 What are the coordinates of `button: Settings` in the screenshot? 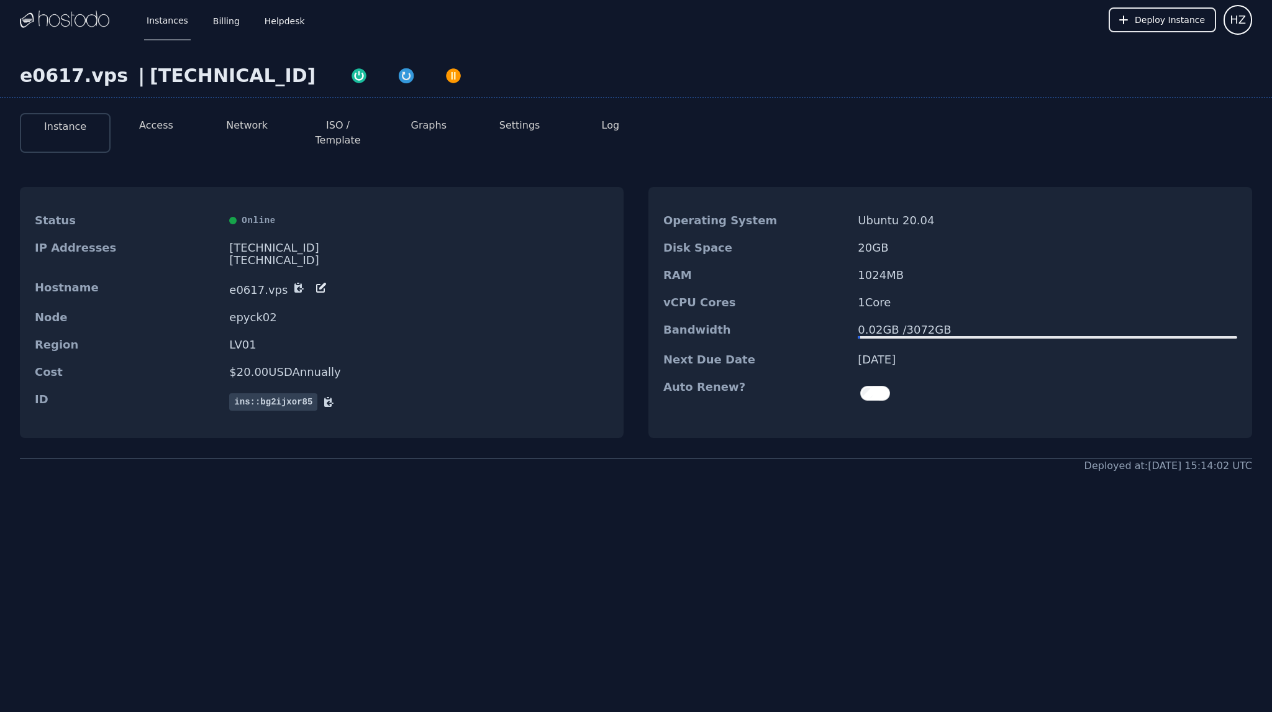 It's located at (520, 125).